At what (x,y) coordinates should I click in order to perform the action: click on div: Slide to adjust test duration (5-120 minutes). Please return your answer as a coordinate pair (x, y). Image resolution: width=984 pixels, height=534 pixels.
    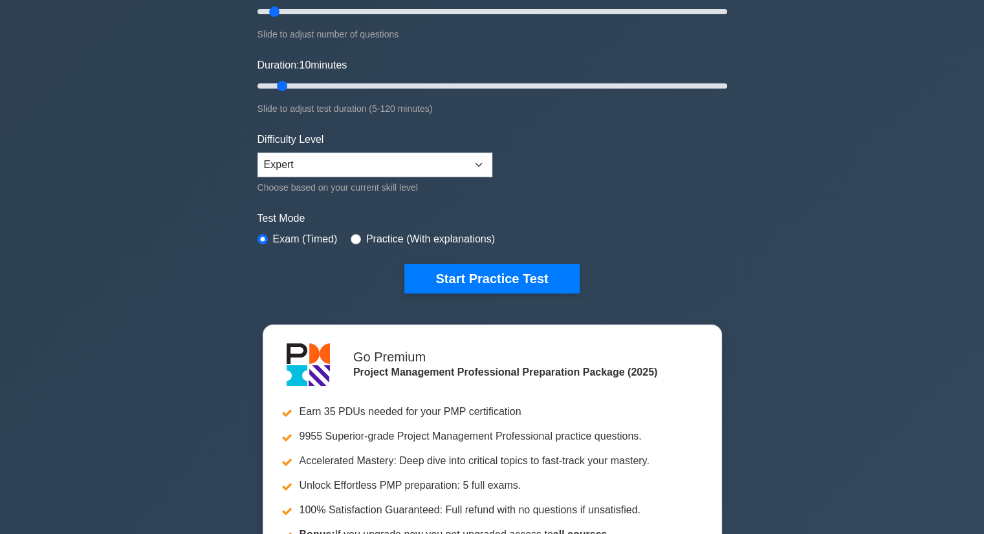
    Looking at the image, I should click on (492, 109).